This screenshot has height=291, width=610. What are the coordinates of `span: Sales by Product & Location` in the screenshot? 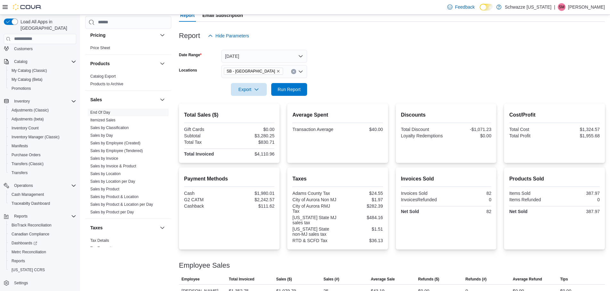 It's located at (114, 197).